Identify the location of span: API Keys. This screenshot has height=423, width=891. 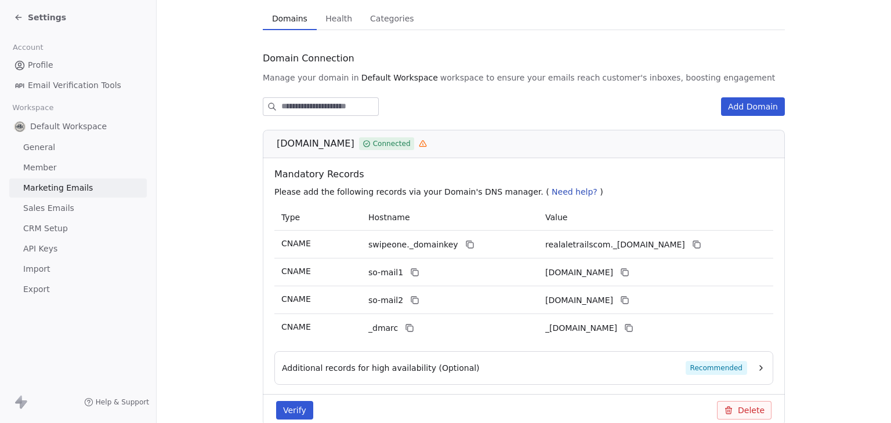
(40, 249).